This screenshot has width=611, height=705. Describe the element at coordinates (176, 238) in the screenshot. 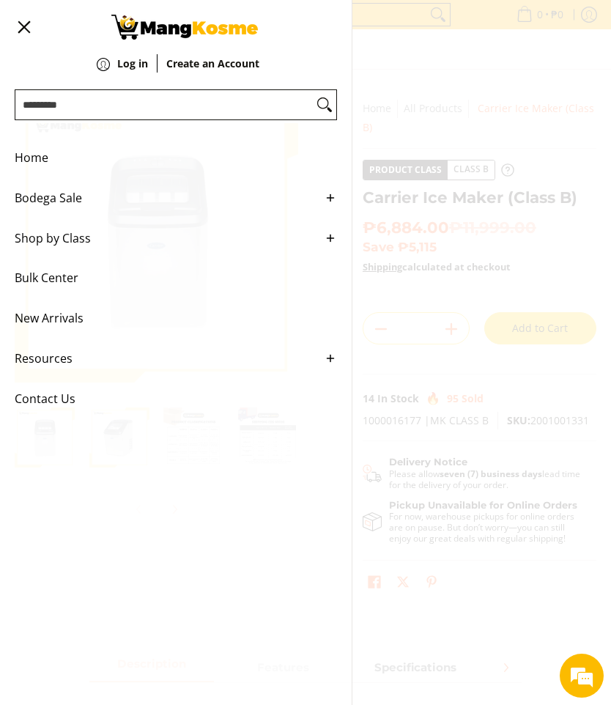

I see `a: Shop by Class` at that location.